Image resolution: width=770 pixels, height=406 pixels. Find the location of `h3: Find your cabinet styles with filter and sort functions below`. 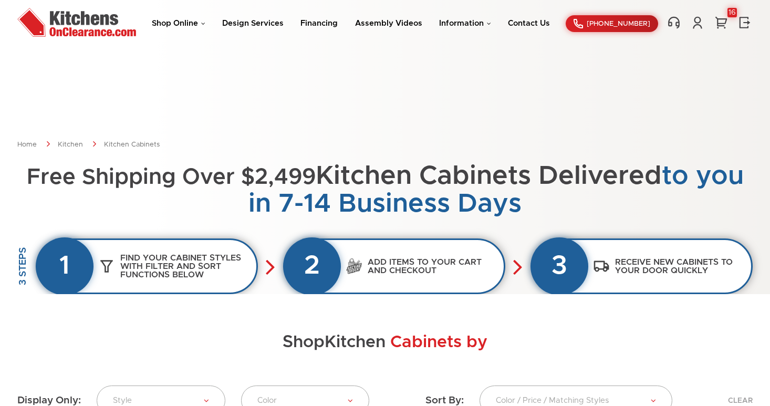

h3: Find your cabinet styles with filter and sort functions below is located at coordinates (185, 266).